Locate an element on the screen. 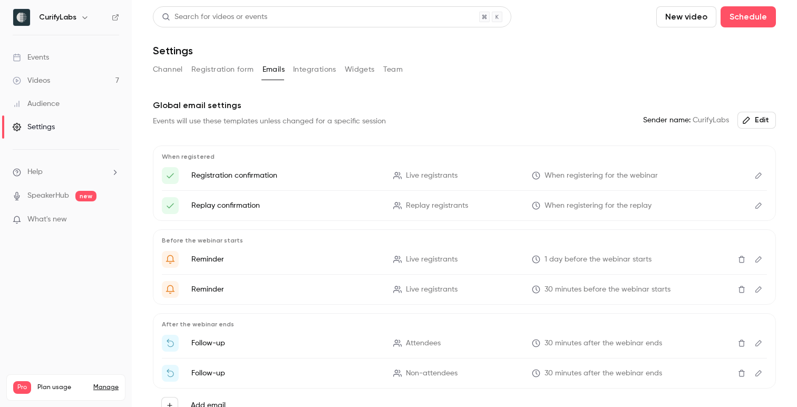  li: help-dropdown-opener is located at coordinates (66, 172).